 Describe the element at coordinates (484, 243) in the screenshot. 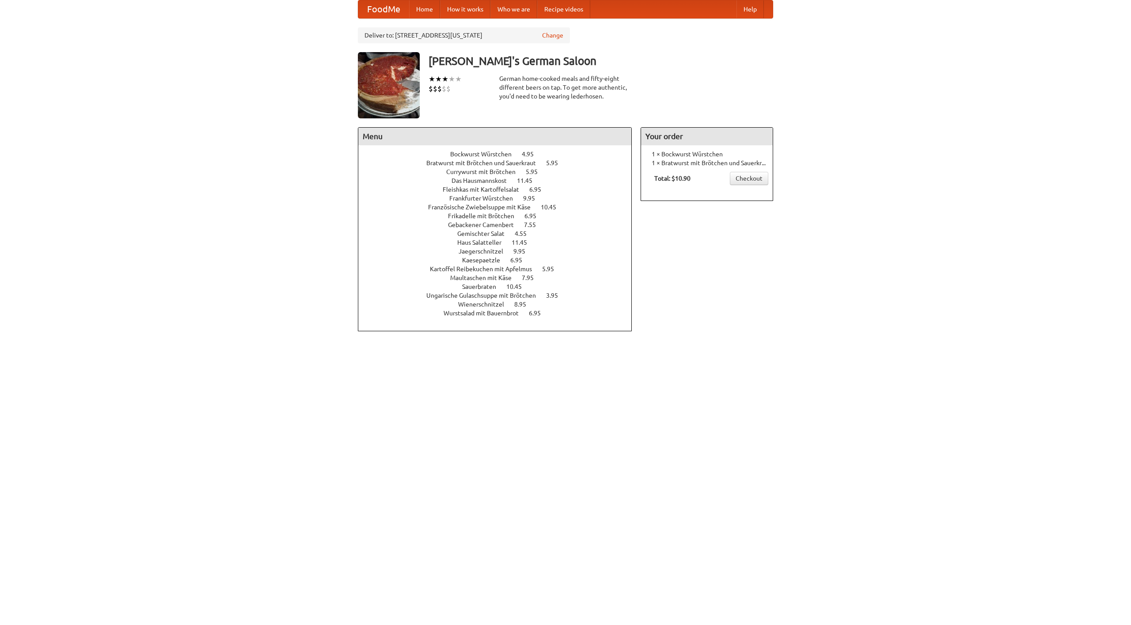

I see `span: Haus Salatteller` at that location.